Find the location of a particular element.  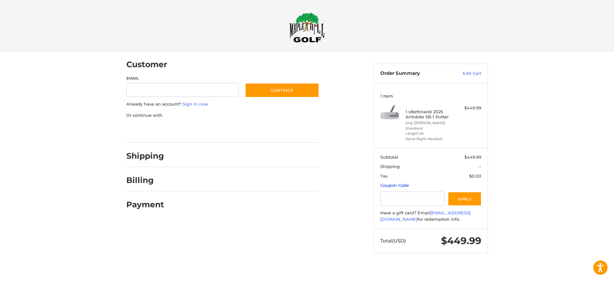

span: Shipping is located at coordinates (390, 166).